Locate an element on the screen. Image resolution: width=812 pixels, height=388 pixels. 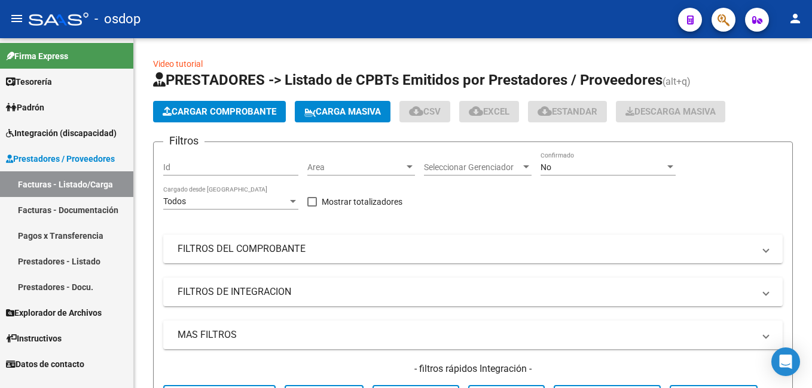
mat-icon: menu is located at coordinates (17, 19).